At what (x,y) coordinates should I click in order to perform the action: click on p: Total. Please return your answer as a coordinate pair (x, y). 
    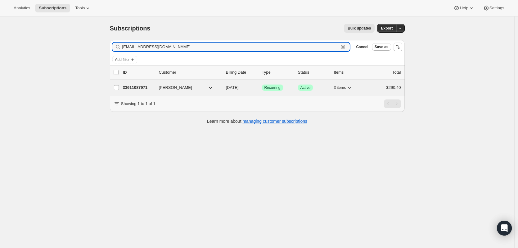
    Looking at the image, I should click on (397, 72).